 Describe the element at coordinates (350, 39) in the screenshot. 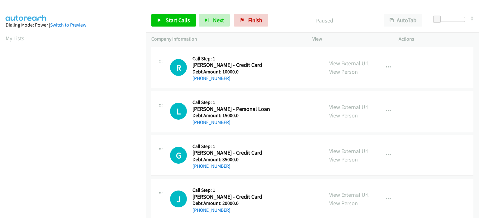

I see `p: View` at that location.